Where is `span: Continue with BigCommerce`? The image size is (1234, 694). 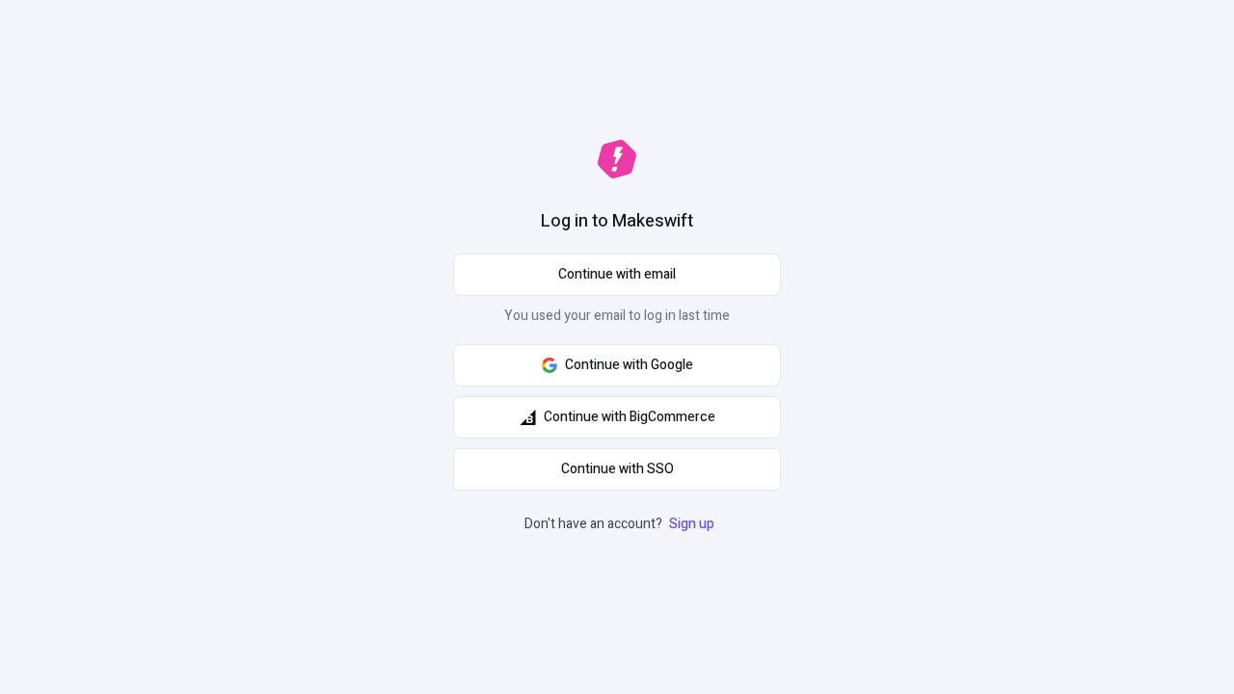 span: Continue with BigCommerce is located at coordinates (629, 417).